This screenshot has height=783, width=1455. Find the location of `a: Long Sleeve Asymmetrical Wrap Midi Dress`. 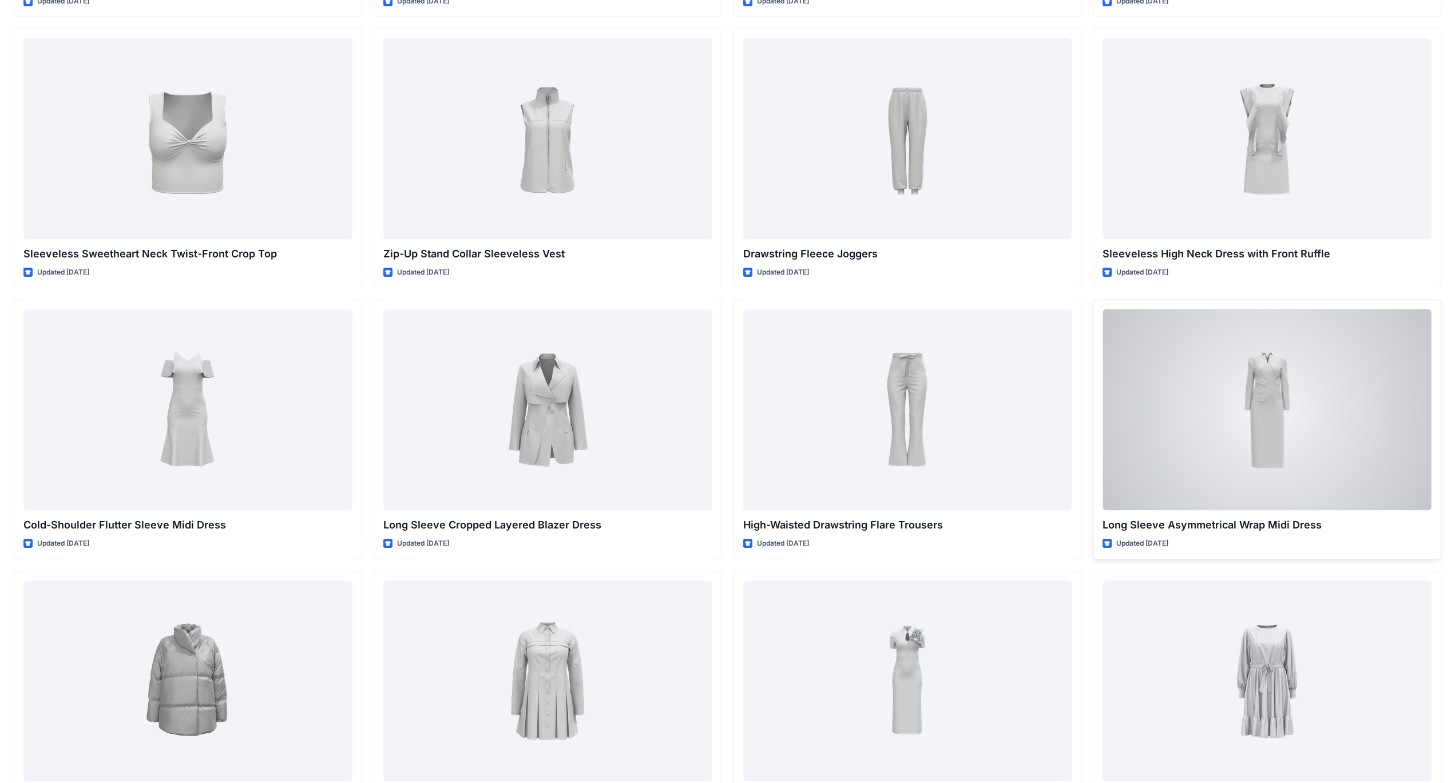

a: Long Sleeve Asymmetrical Wrap Midi Dress is located at coordinates (1267, 410).